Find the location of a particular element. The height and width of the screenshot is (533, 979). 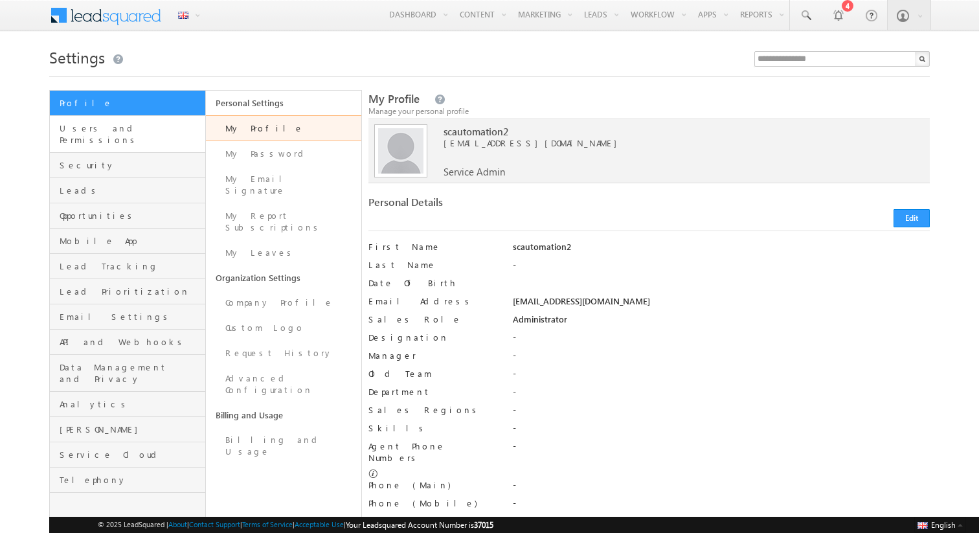

a: About is located at coordinates (177, 524).